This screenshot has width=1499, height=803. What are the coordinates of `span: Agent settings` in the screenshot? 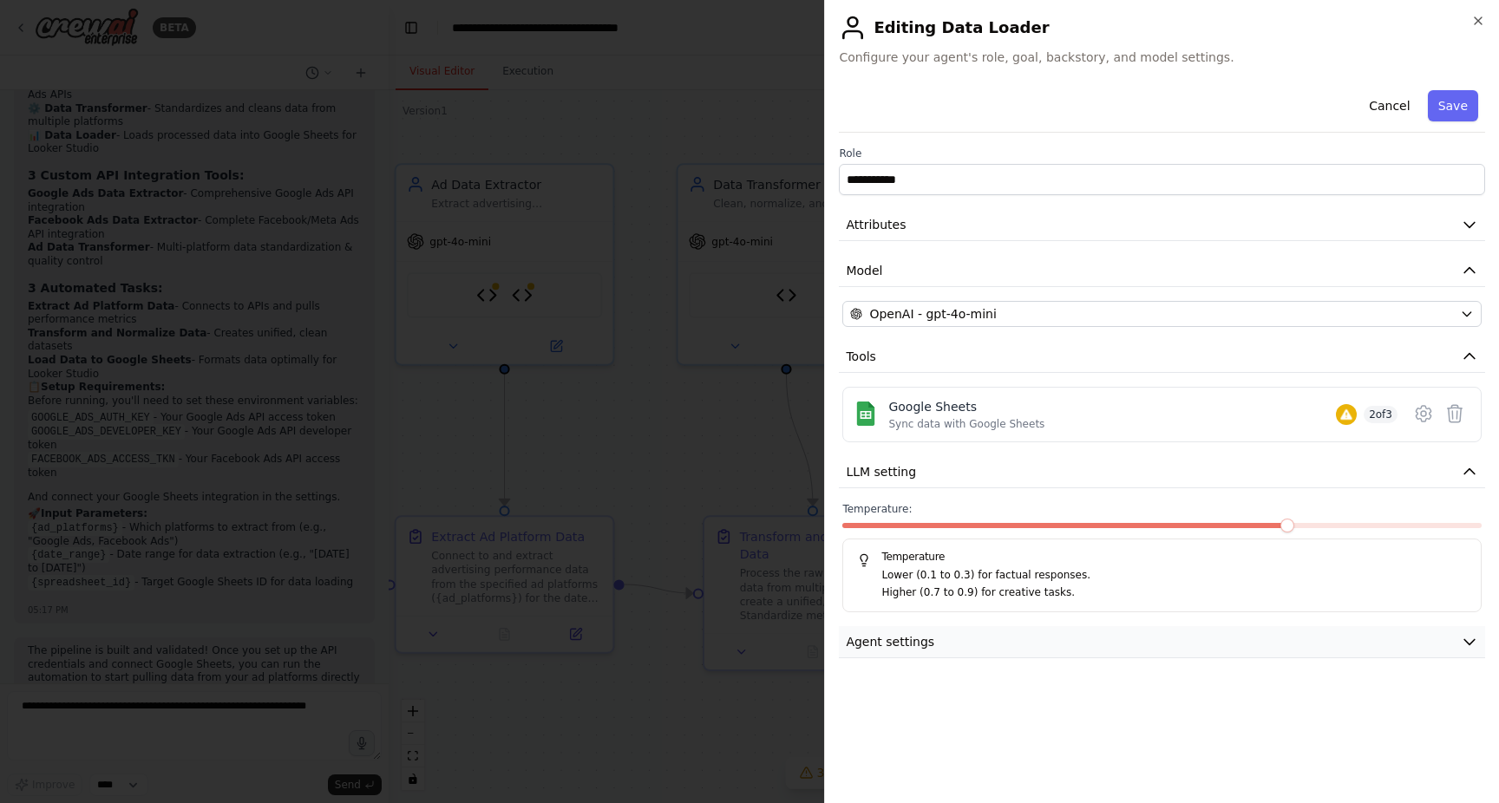 It's located at (890, 642).